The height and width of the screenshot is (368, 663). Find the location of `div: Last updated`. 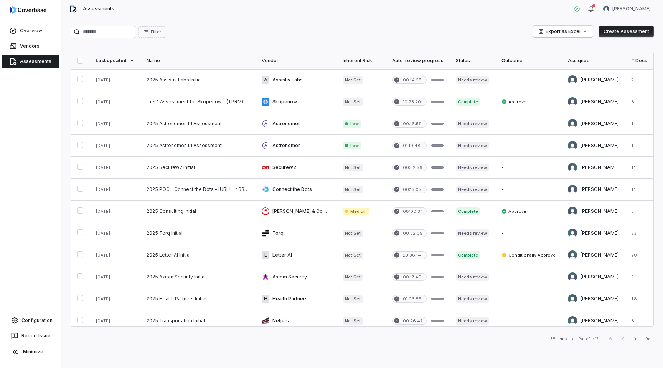

div: Last updated is located at coordinates (115, 61).